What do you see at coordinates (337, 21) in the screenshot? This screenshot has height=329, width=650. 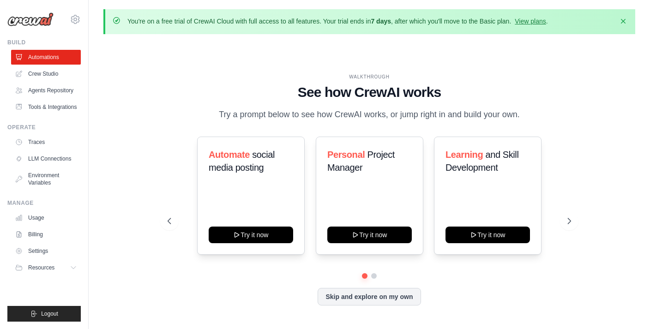 I see `p: You're on a free trial of CrewAI Cloud with full access to all features. Your trial ends in , aft...` at bounding box center [337, 21].